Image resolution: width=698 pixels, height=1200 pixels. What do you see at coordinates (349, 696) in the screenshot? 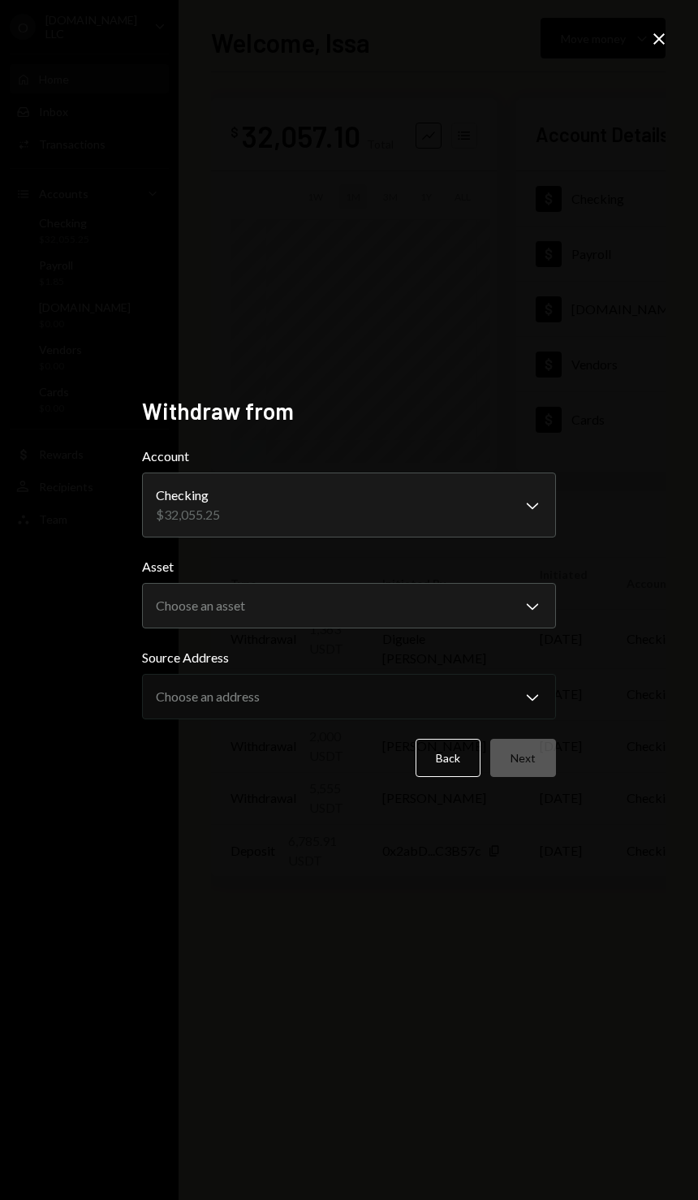
I see `button: Source Address` at bounding box center [349, 696].